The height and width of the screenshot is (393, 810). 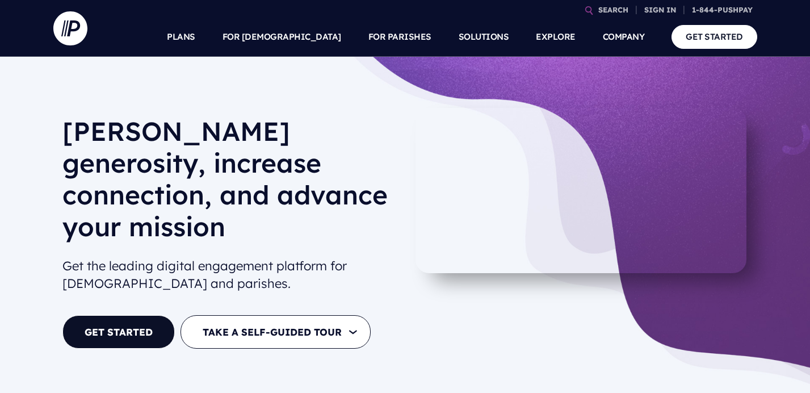 What do you see at coordinates (555, 37) in the screenshot?
I see `a: EXPLORE` at bounding box center [555, 37].